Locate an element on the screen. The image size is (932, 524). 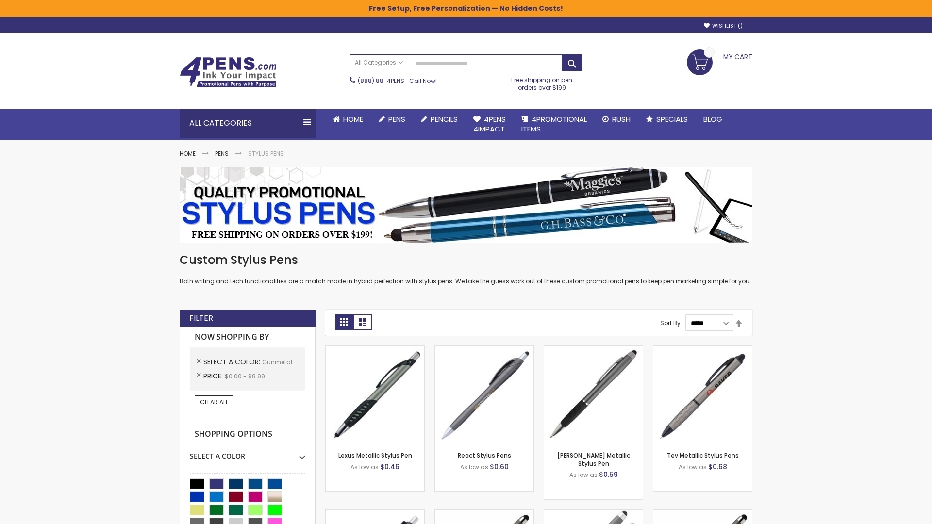
span: $0.68 is located at coordinates (717, 467).